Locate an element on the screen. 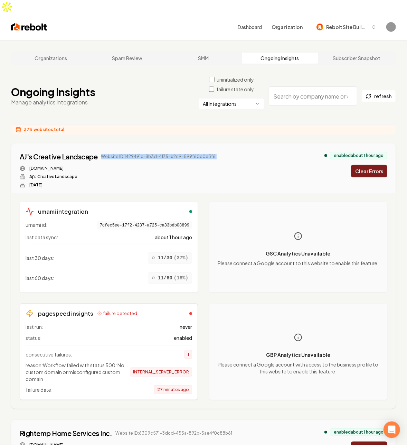  span: last run: is located at coordinates (34, 327).